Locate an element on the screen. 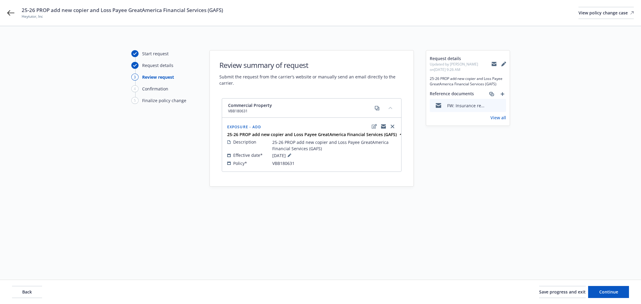 This screenshot has height=304, width=641. button: Continue is located at coordinates (608, 292).